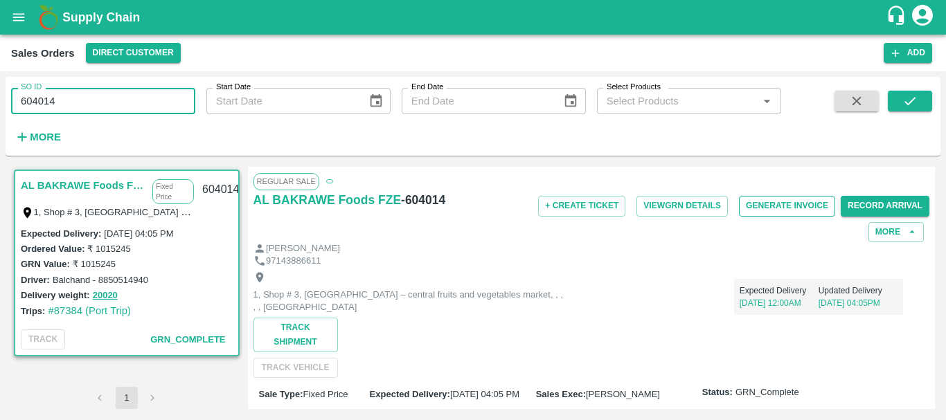 Image resolution: width=946 pixels, height=420 pixels. Describe the element at coordinates (55, 295) in the screenshot. I see `label: Delivery weight:` at that location.